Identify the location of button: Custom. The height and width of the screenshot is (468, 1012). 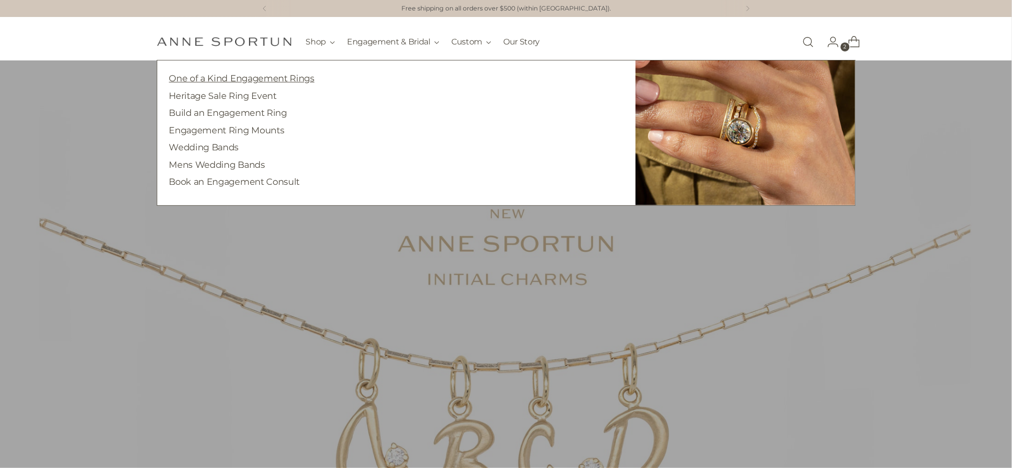
(471, 42).